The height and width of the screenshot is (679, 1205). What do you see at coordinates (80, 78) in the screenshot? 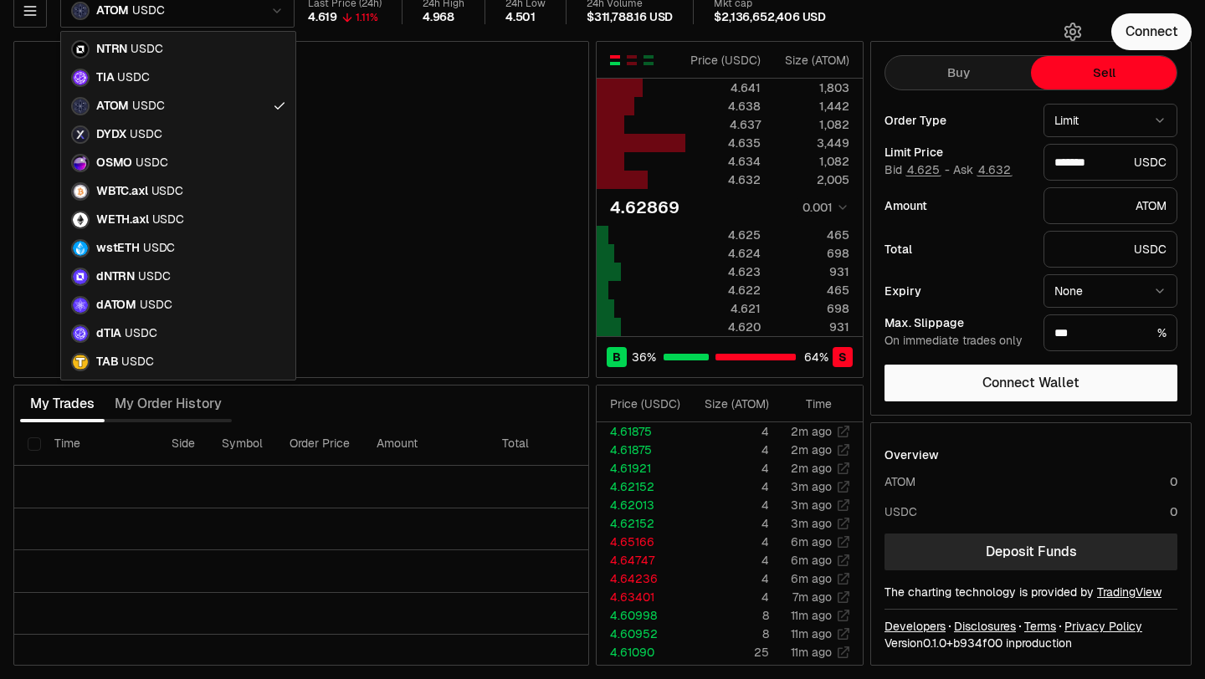
I see `img: celestia.png` at bounding box center [80, 78].